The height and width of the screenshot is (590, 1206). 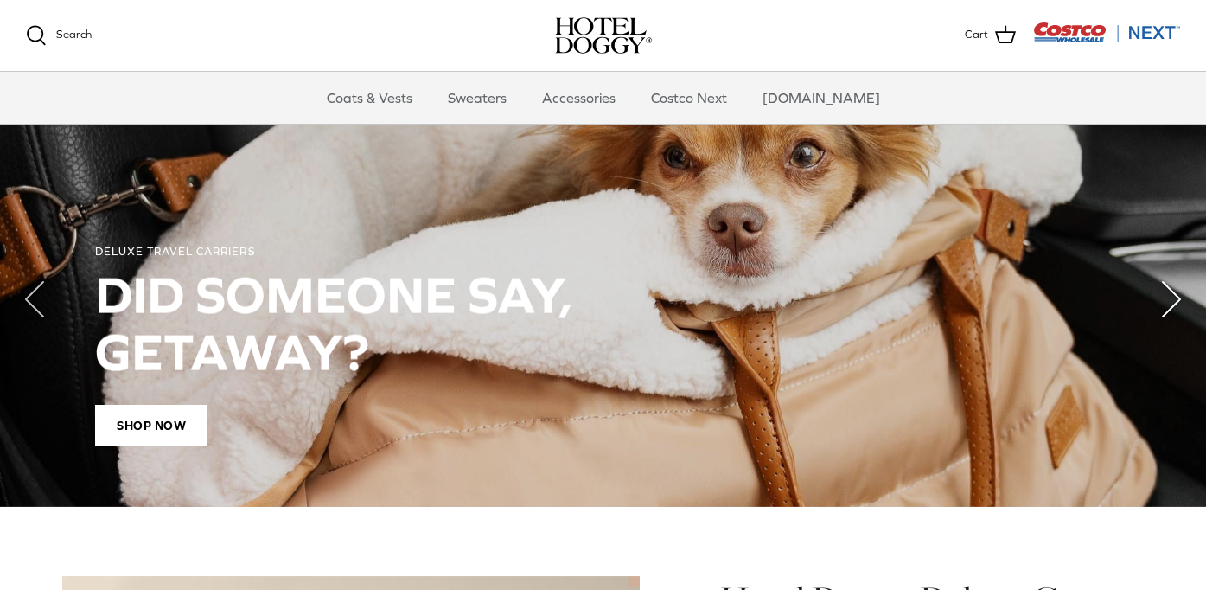 What do you see at coordinates (369, 98) in the screenshot?
I see `a: Coats & Vests` at bounding box center [369, 98].